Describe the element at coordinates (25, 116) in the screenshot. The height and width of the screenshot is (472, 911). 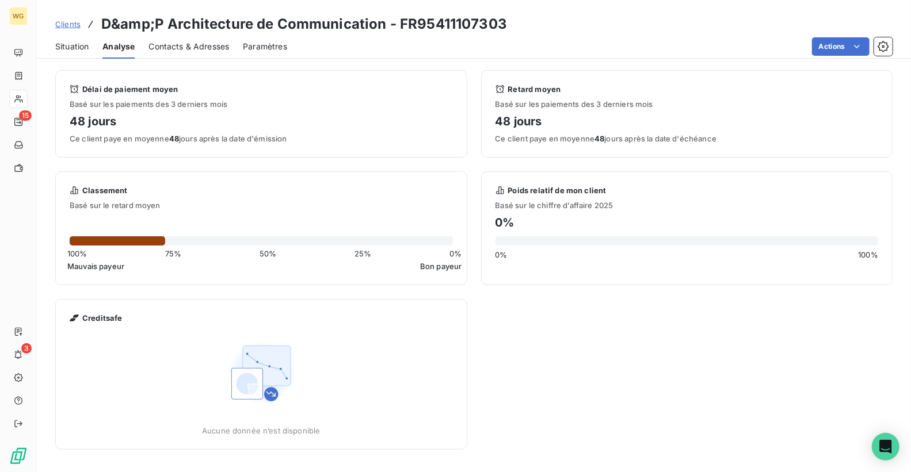
I see `span: 15` at that location.